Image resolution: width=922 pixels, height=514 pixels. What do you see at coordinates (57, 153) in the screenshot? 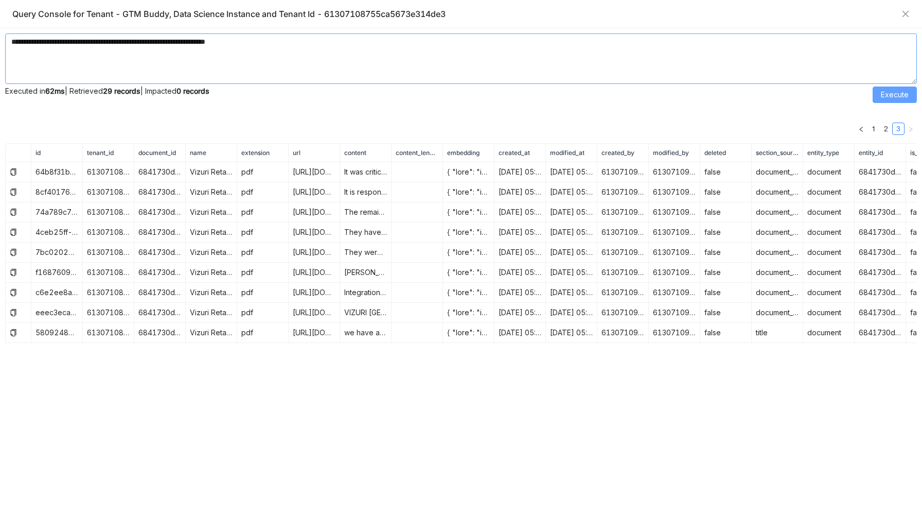
I see `th: id` at bounding box center [57, 153].